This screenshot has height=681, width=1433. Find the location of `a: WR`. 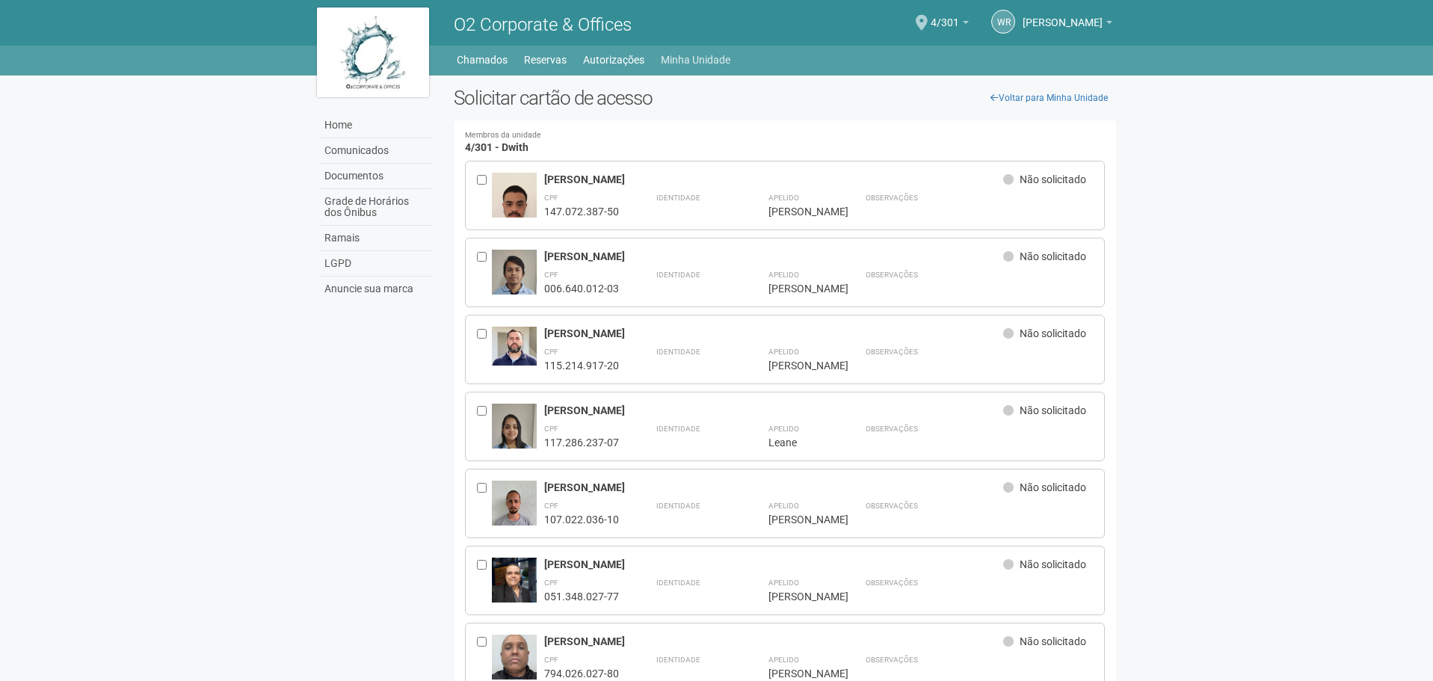

a: WR is located at coordinates (1003, 22).